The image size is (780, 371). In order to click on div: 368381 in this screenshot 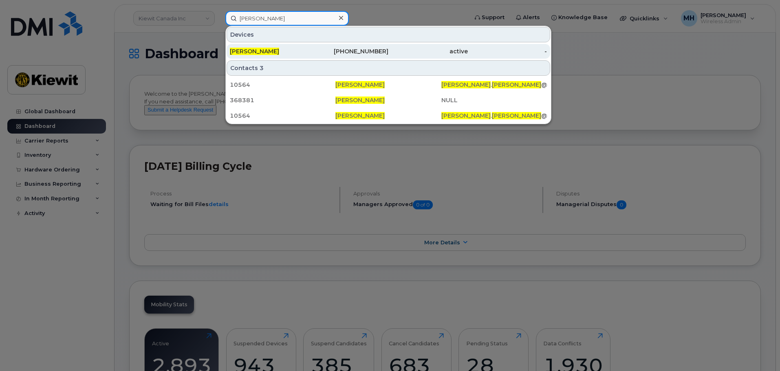, I will do `click(282, 100)`.